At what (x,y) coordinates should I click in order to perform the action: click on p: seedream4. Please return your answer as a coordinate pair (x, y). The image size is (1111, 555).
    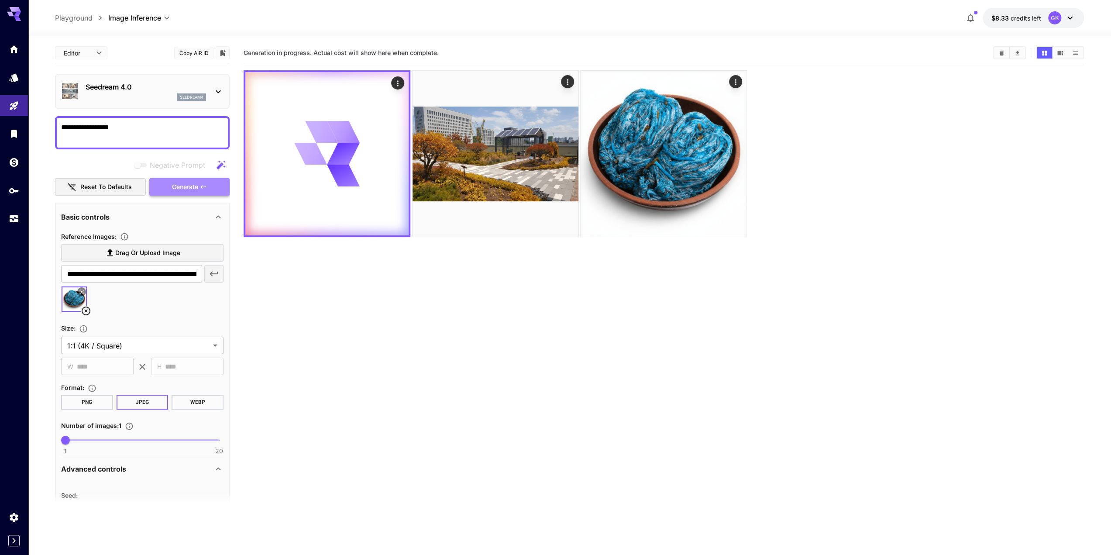
    Looking at the image, I should click on (192, 97).